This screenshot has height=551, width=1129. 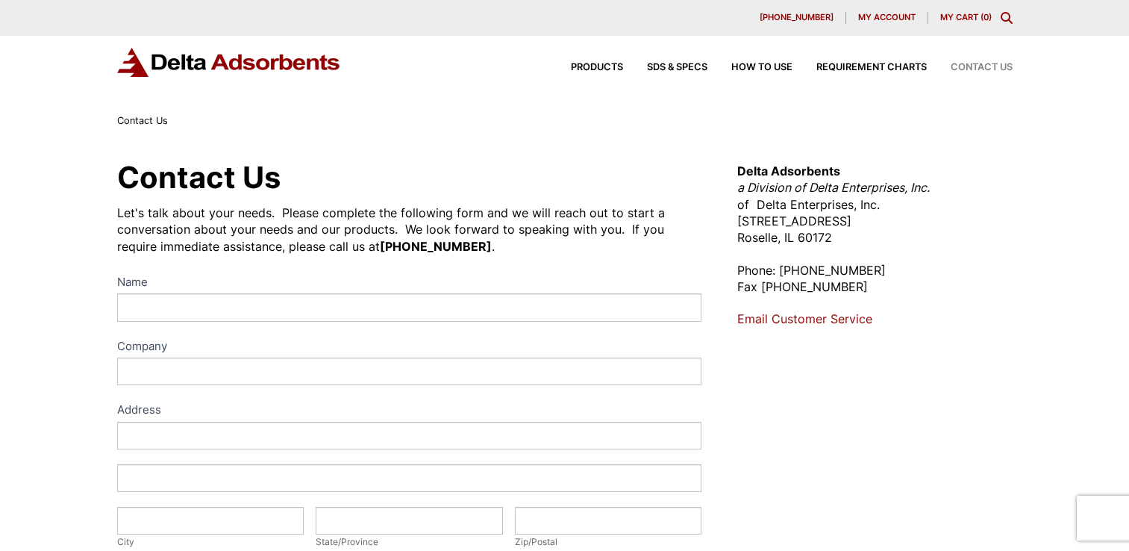 I want to click on span: My account, so click(x=887, y=17).